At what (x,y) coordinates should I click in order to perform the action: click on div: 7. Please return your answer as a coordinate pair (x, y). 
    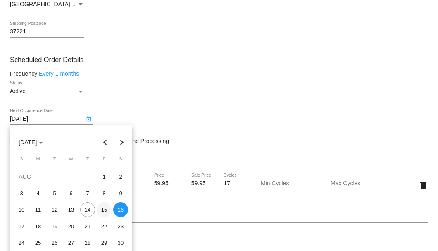
    Looking at the image, I should click on (88, 193).